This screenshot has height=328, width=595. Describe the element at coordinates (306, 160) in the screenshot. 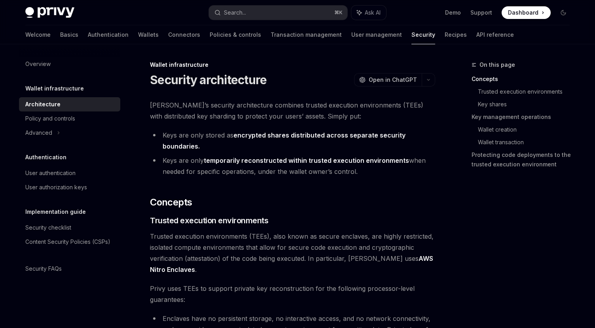

I see `strong: temporarily reconstructed within trusted execution environments` at that location.